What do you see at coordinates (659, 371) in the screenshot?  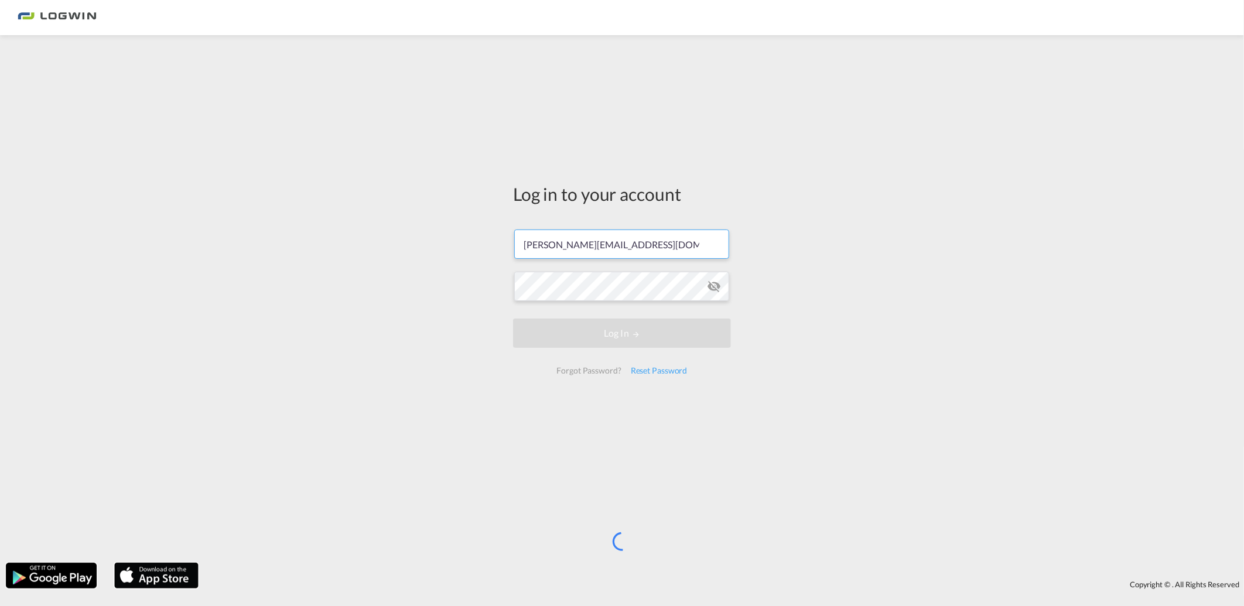 I see `div: Reset Password` at bounding box center [659, 371].